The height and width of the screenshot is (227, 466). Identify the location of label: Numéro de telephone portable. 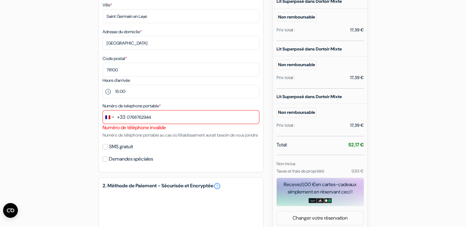
(131, 106).